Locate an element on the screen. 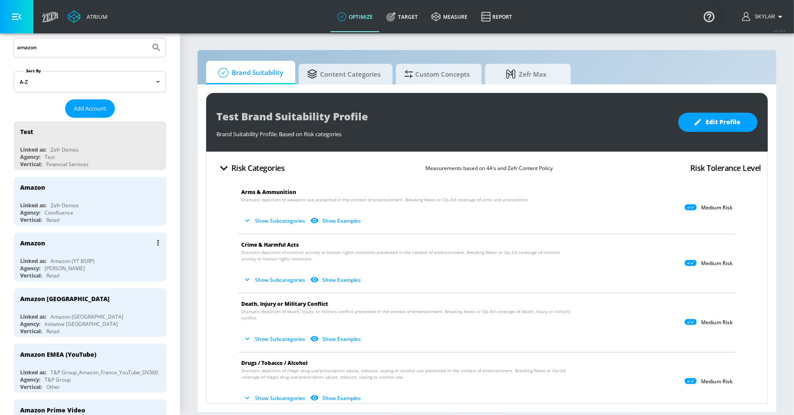 The image size is (794, 415). button: Edit Profile is located at coordinates (717, 122).